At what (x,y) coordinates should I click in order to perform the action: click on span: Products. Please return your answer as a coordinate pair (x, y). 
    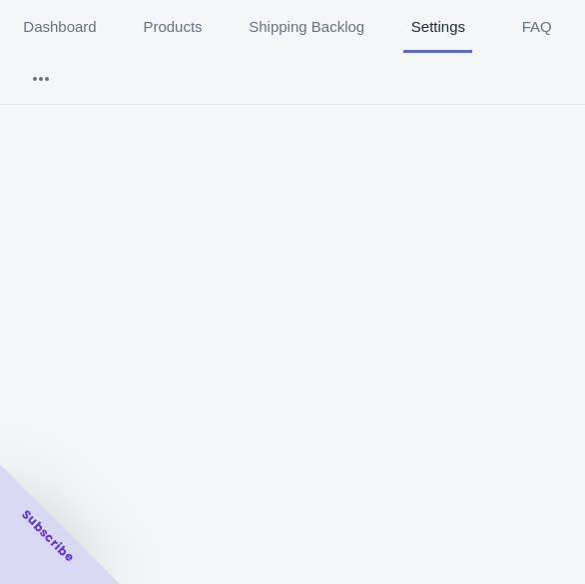
    Looking at the image, I should click on (173, 27).